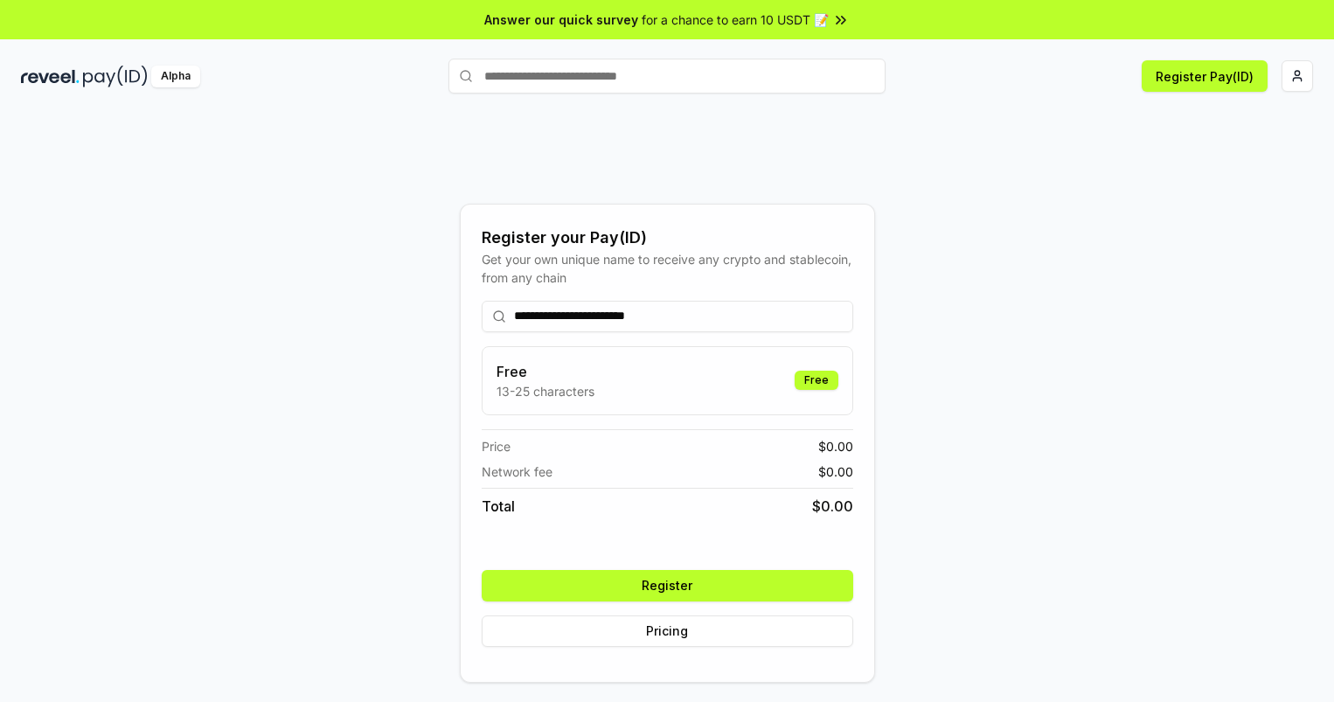 Image resolution: width=1334 pixels, height=702 pixels. Describe the element at coordinates (667, 631) in the screenshot. I see `button: Pricing` at that location.